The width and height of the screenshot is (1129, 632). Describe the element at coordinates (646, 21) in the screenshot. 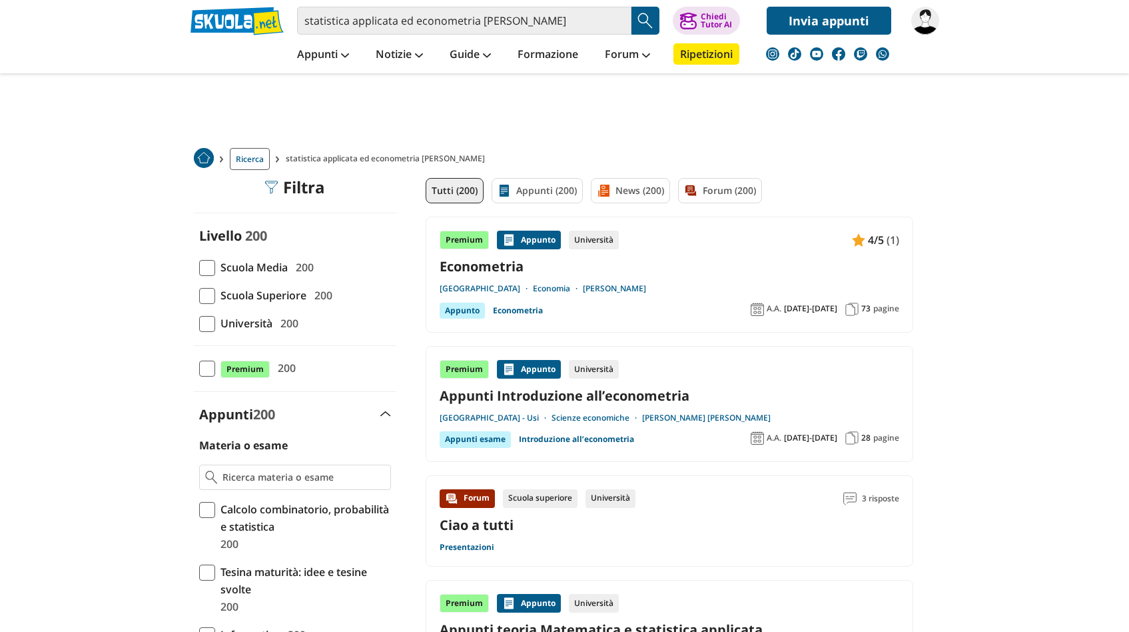

I see `button: Search Button` at that location.